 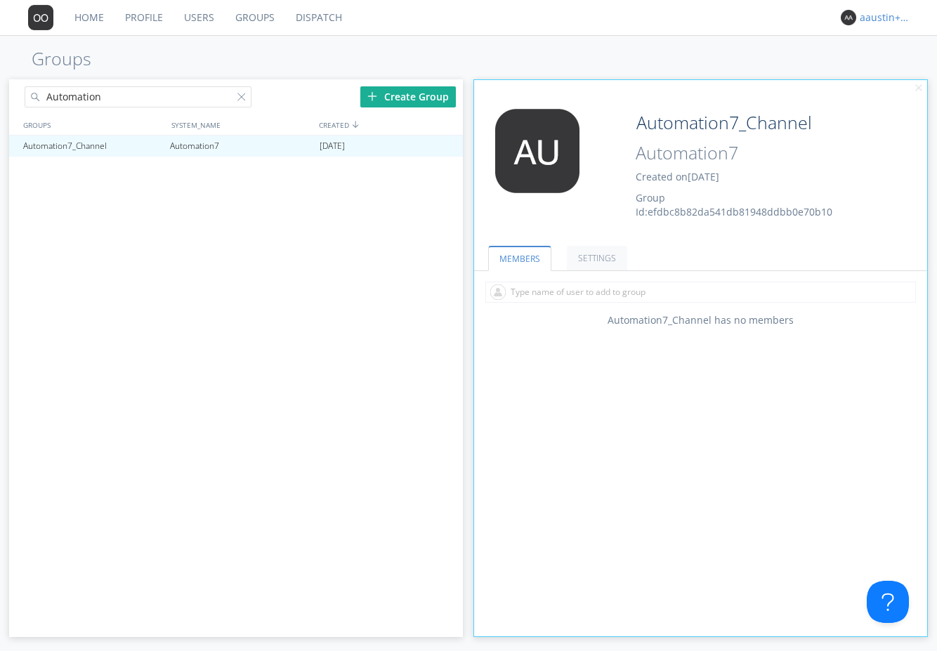 I want to click on div: CREATED, so click(x=389, y=124).